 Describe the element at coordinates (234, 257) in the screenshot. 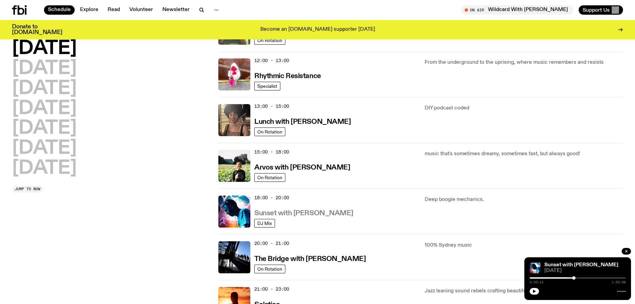

I see `a: People climb Sydney's Harbour Bridge` at that location.